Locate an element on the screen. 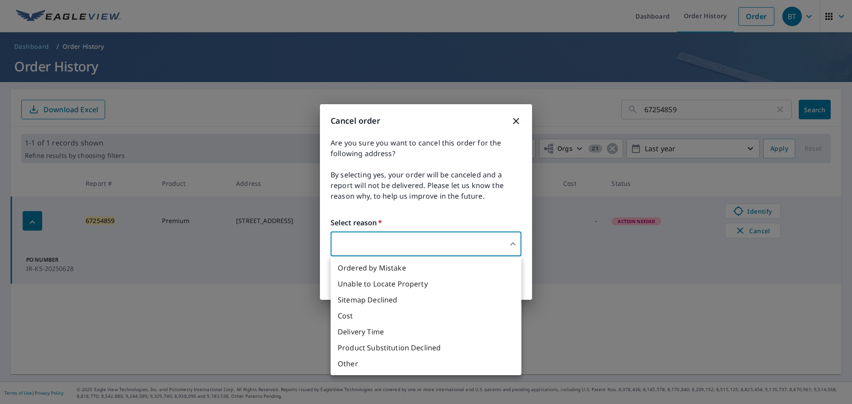 The width and height of the screenshot is (852, 404). li: Ordered by Mistake is located at coordinates (426, 268).